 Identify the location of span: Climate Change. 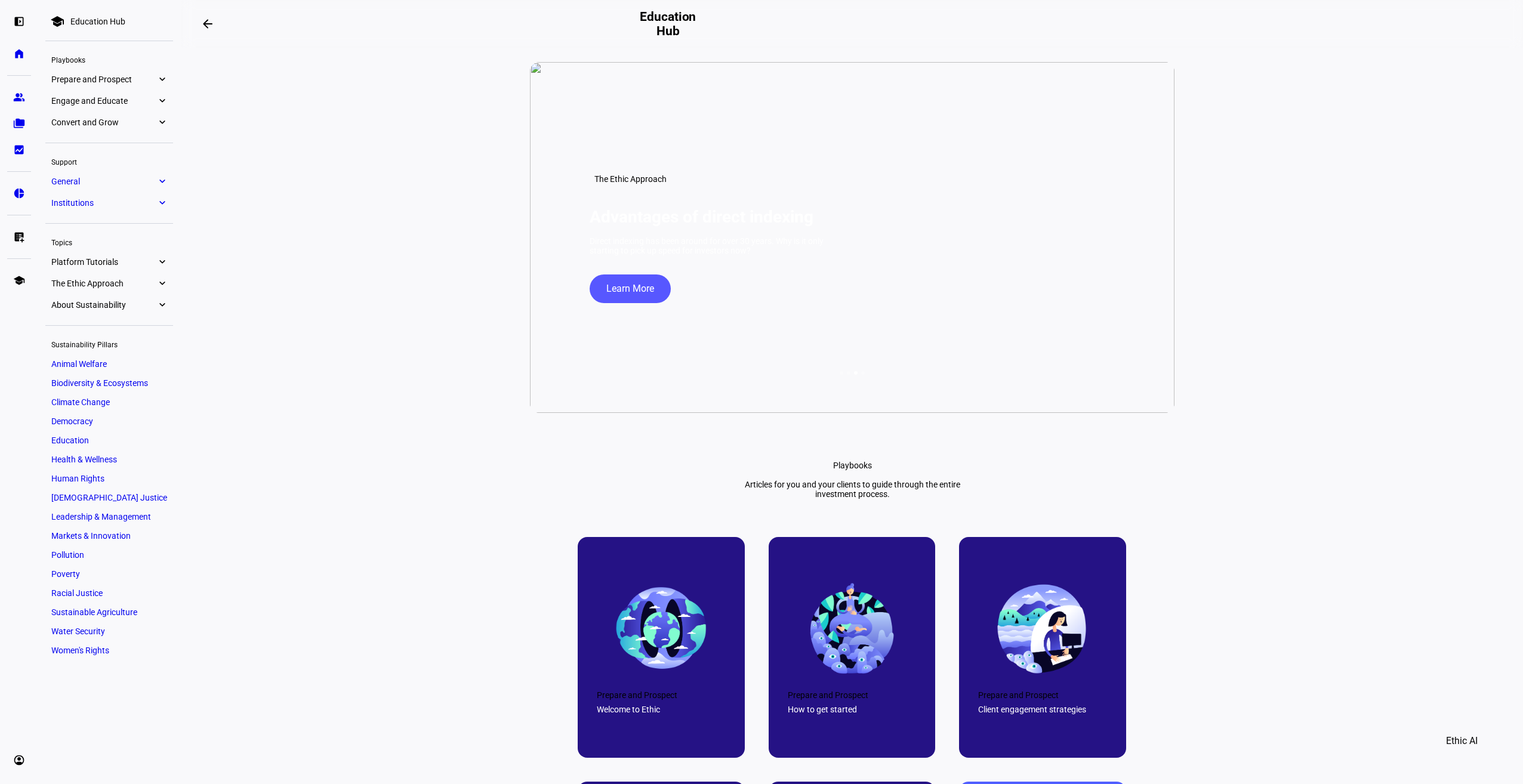
(81, 402).